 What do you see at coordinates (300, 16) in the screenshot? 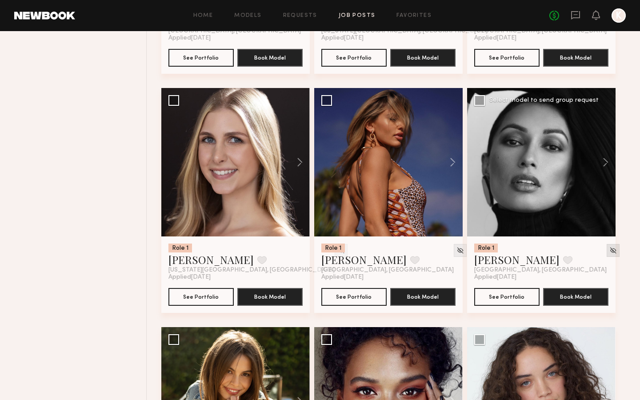
I see `a: Requests` at bounding box center [300, 16].